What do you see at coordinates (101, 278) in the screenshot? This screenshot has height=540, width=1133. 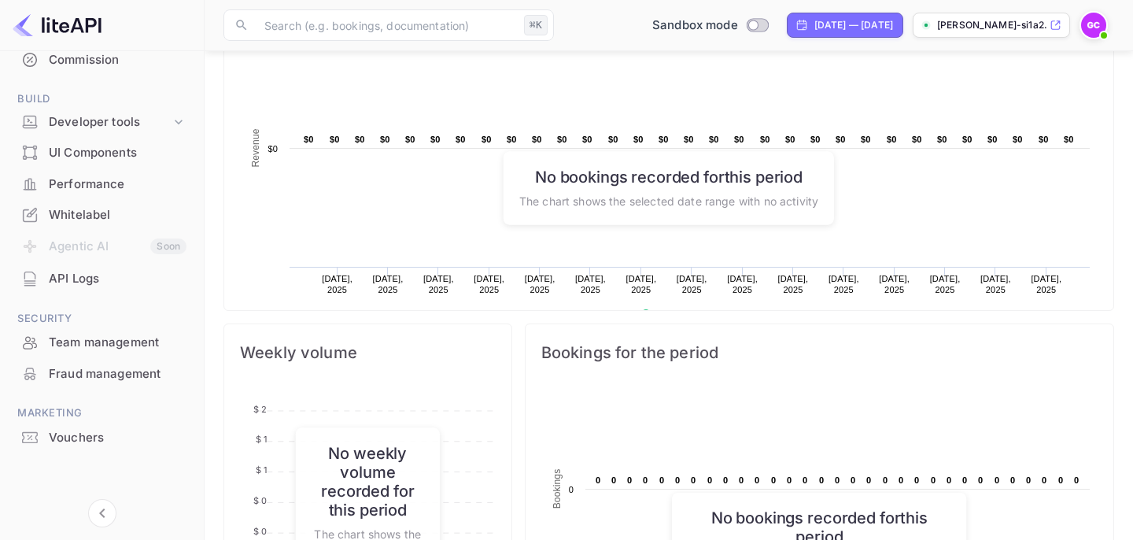 I see `a: API Logs` at bounding box center [101, 278].